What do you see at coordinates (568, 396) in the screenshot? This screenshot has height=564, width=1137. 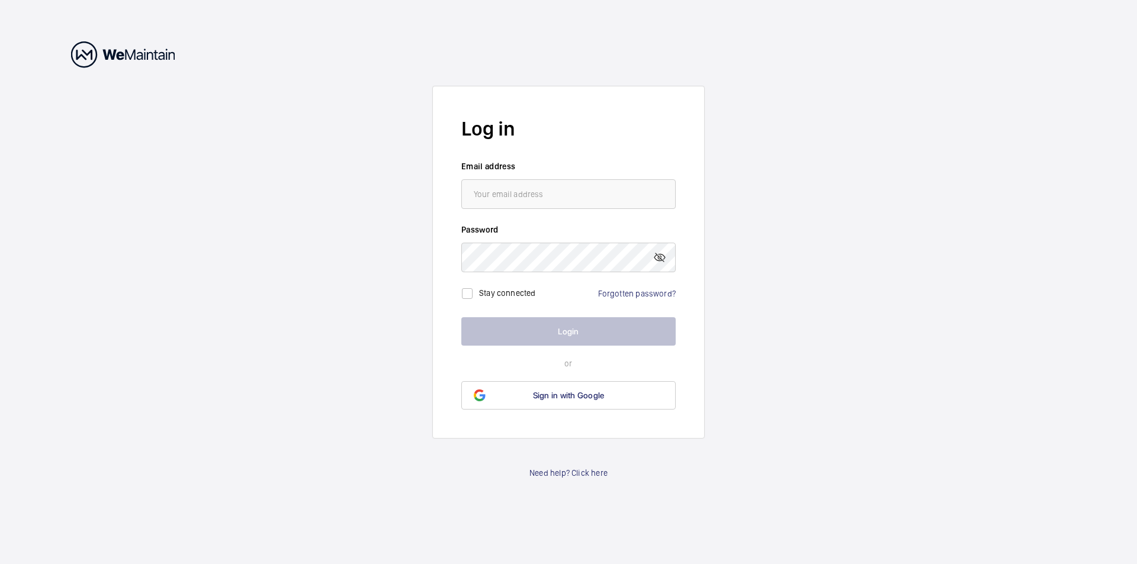 I see `span: Sign in with Google` at bounding box center [568, 396].